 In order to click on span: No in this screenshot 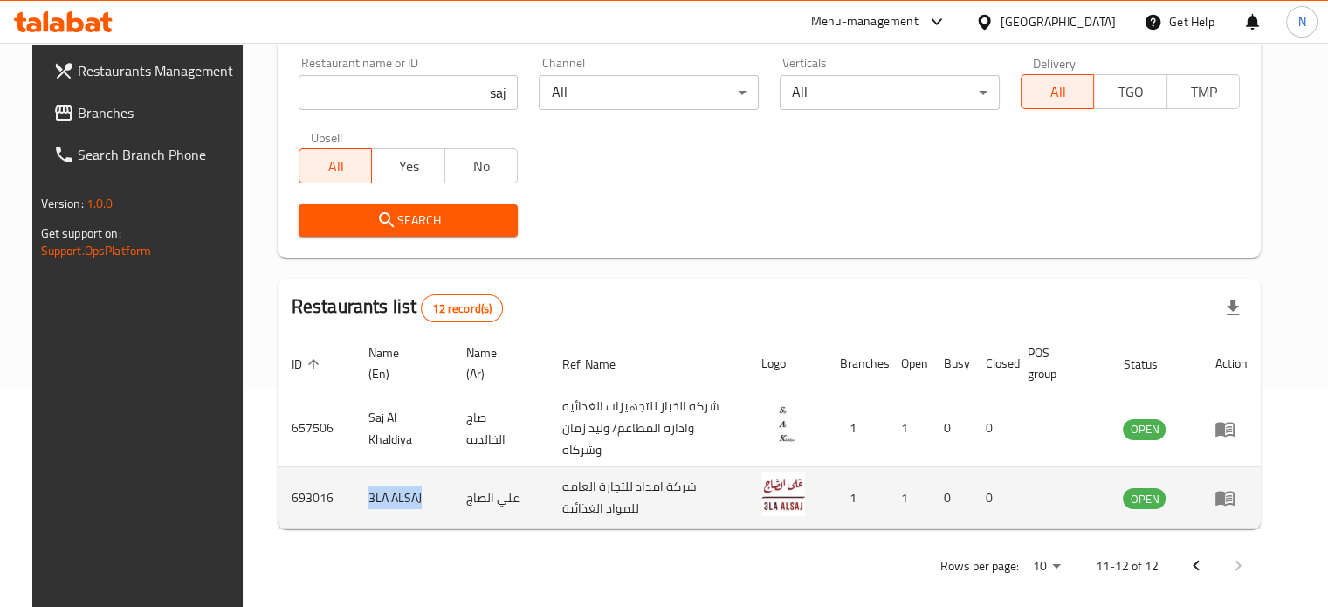, I will do `click(482, 166)`.